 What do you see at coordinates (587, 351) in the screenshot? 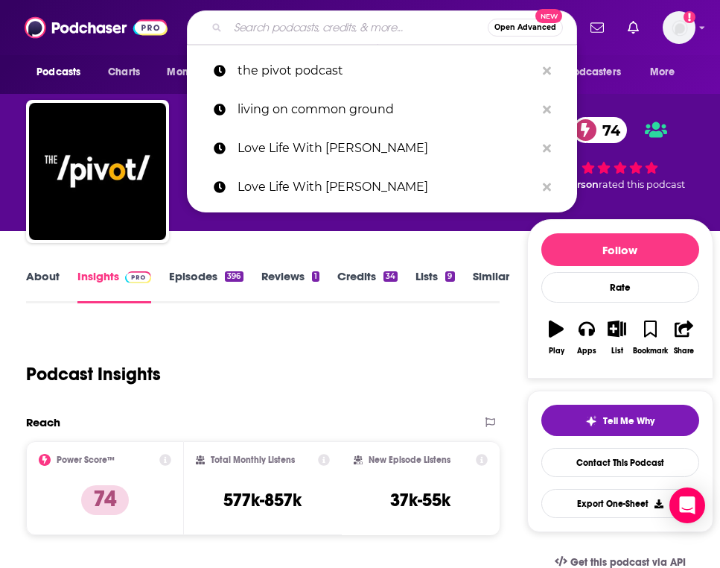
I see `div: Apps` at bounding box center [587, 351].